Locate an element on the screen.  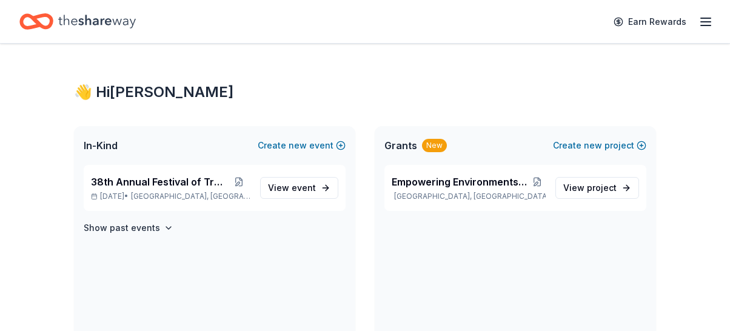
button: Createnewevent is located at coordinates (301, 146).